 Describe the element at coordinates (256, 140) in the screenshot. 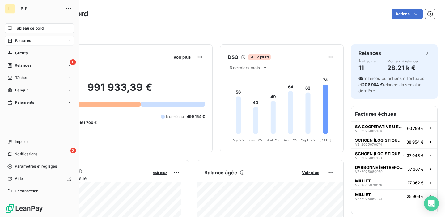

I see `tspan: Juin 25` at that location.